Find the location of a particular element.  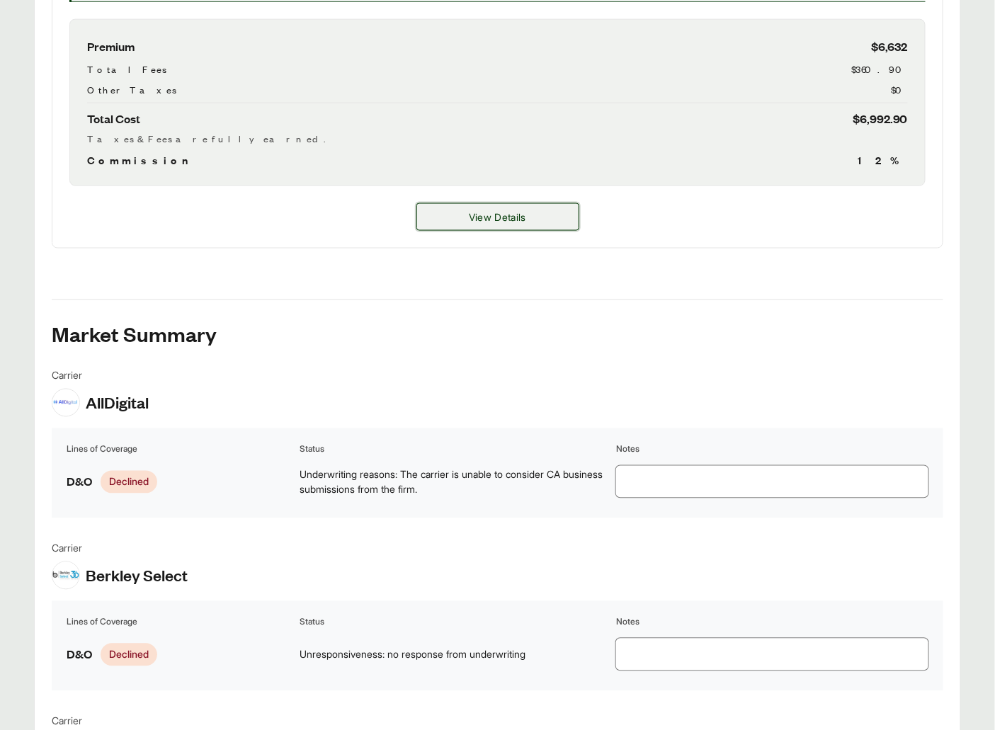

span: Underwriting reasons: The carrier is unable to consider CA business submissions from the firm. is located at coordinates (455, 482).